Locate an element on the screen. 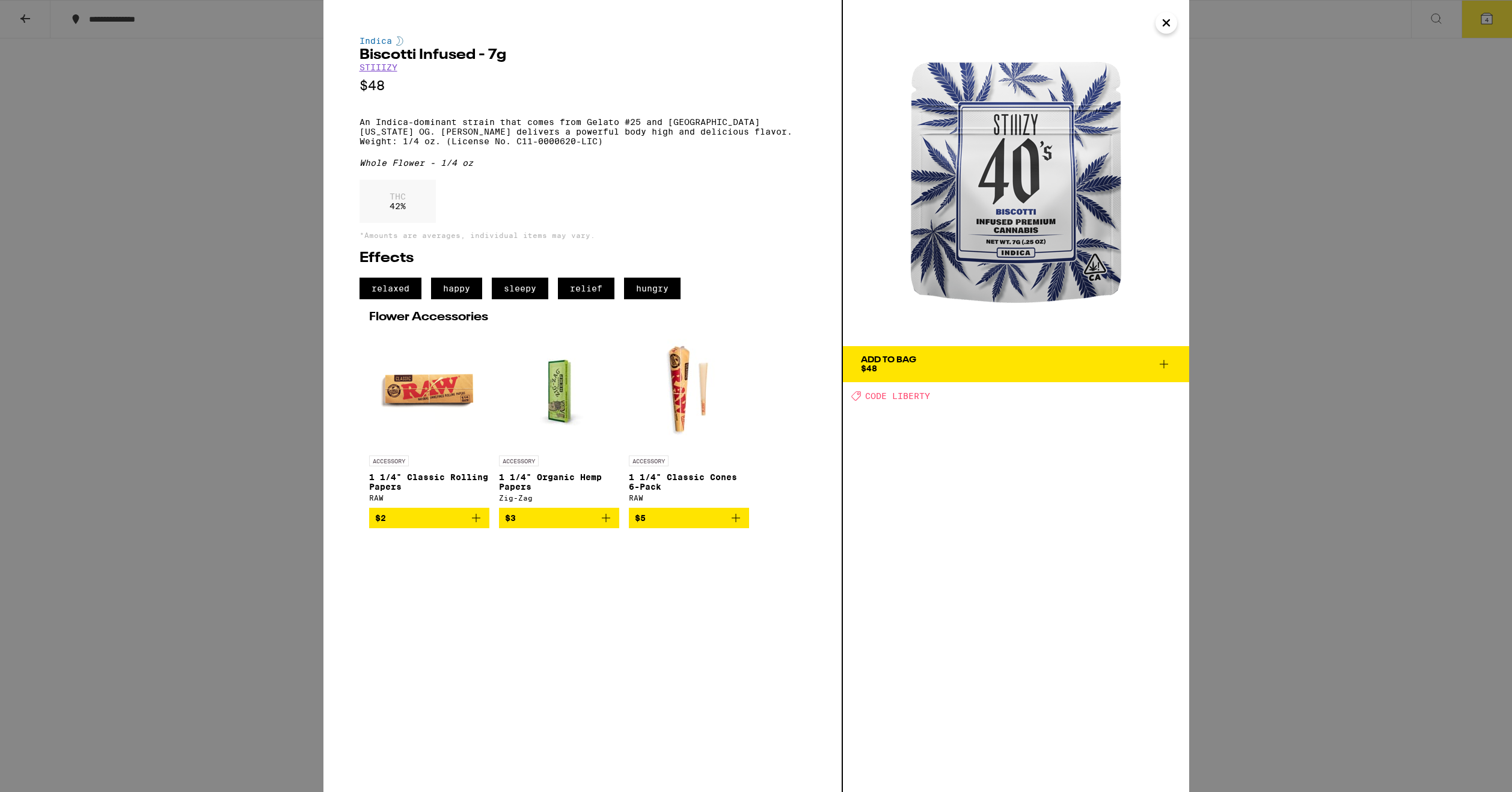  span: $2 is located at coordinates (381, 518).